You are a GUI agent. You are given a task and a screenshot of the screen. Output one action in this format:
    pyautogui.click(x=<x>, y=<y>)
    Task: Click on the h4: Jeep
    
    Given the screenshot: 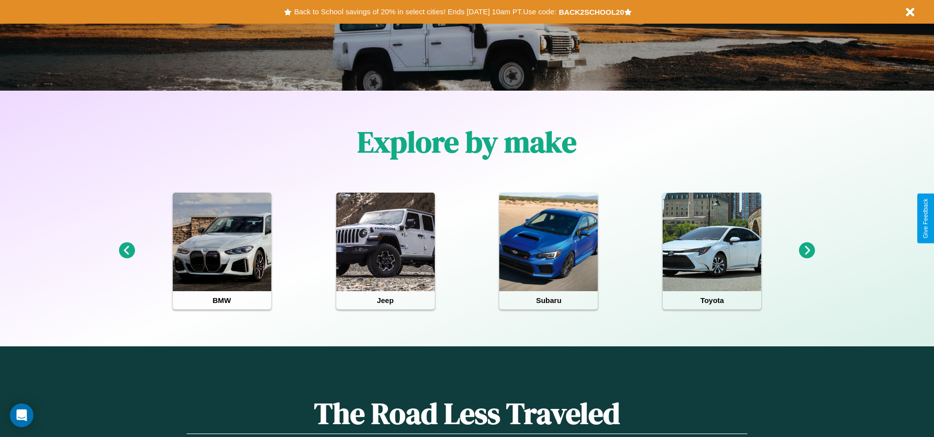 What is the action you would take?
    pyautogui.click(x=386, y=300)
    